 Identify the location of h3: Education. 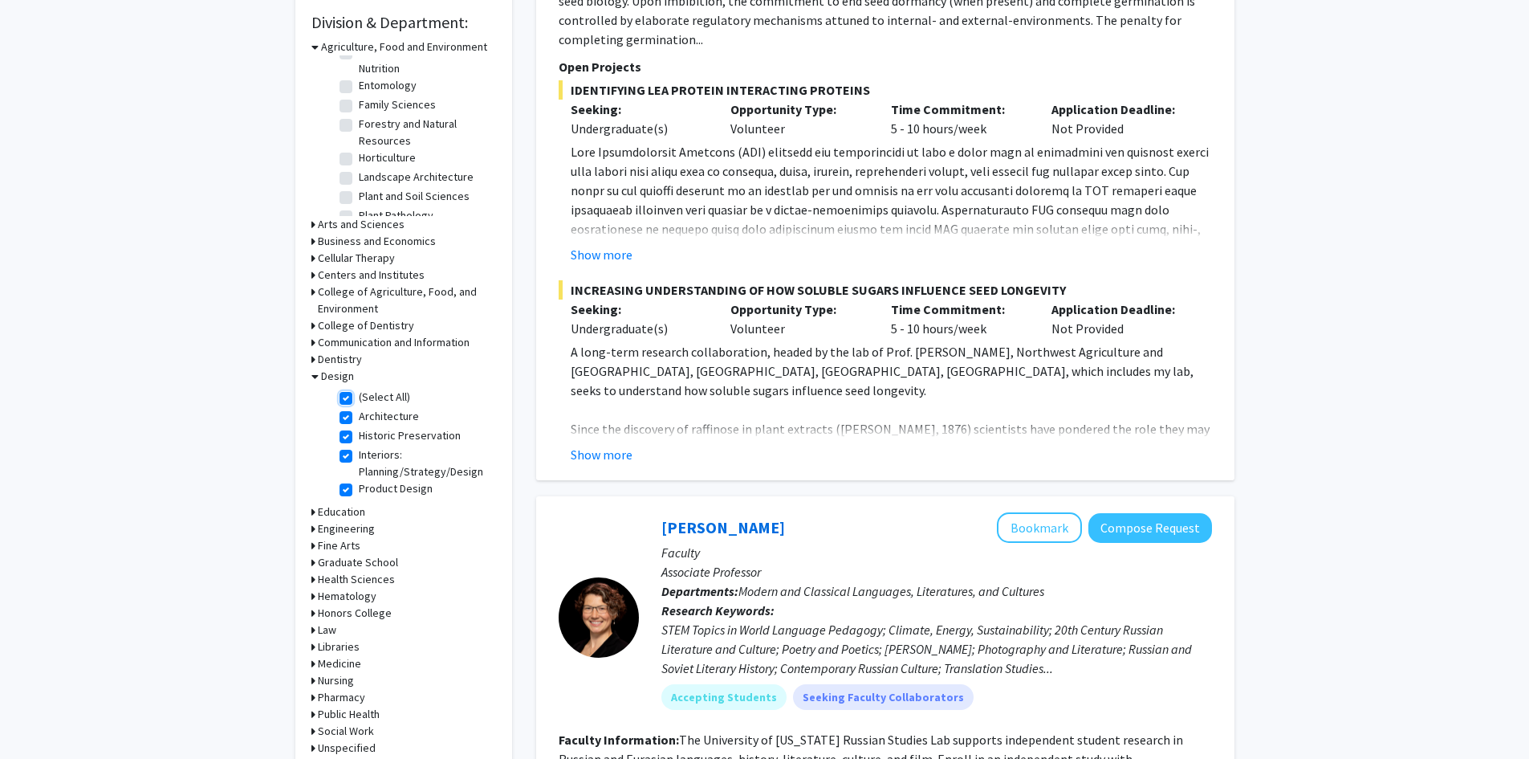
(341, 511).